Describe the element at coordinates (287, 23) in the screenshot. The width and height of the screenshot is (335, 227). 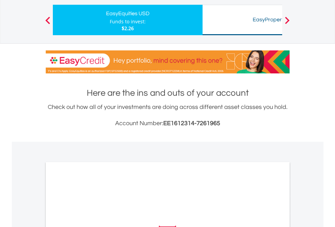
I see `button: Next` at that location.